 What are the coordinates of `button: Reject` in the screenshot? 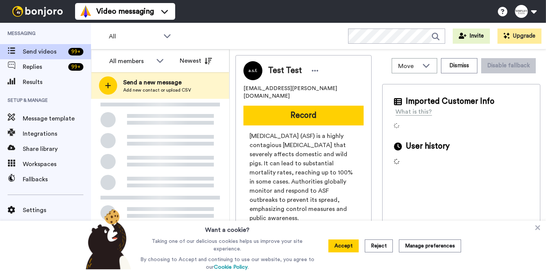 It's located at (379, 246).